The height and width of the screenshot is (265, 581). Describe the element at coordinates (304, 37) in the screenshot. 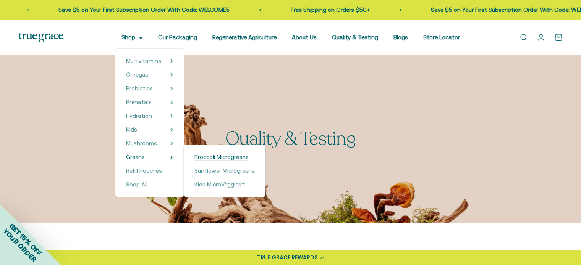

I see `a: About Us` at that location.